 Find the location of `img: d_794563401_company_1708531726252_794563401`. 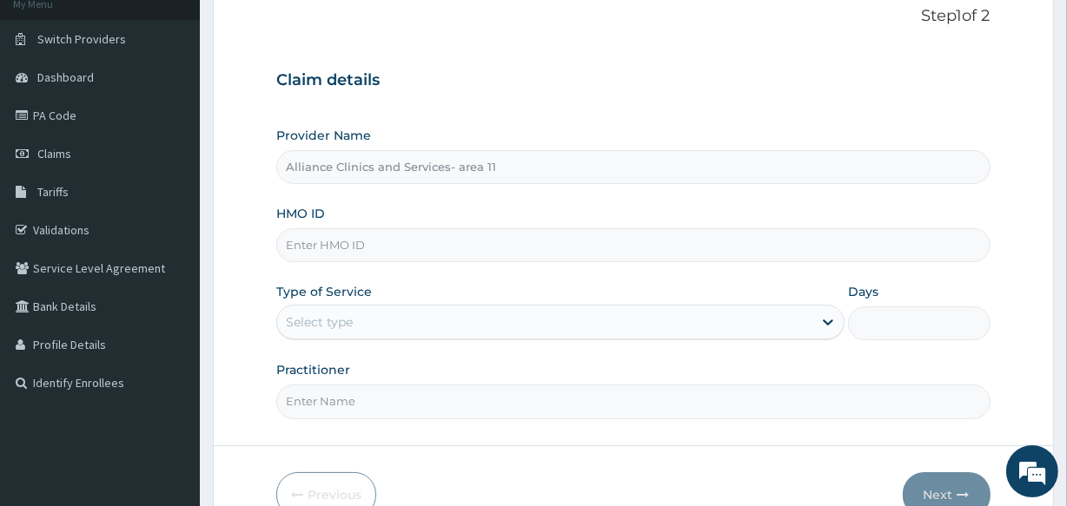

img: d_794563401_company_1708531726252_794563401 is located at coordinates (51, 109).